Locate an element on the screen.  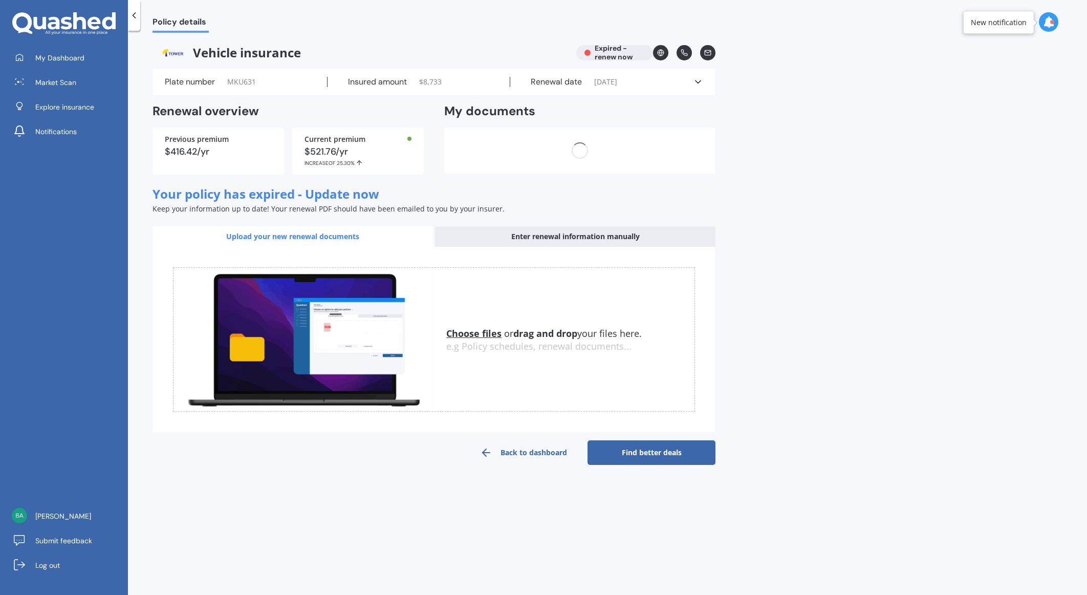
div: Previous premium is located at coordinates (218, 139).